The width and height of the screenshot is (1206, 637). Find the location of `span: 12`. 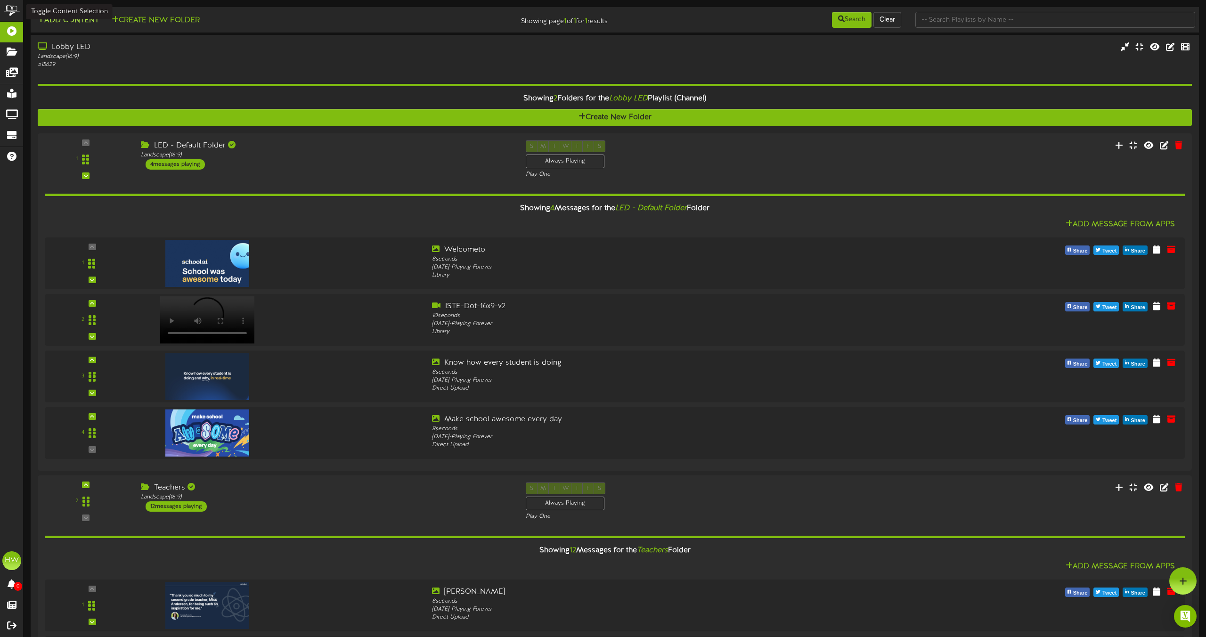

span: 12 is located at coordinates (573, 550).